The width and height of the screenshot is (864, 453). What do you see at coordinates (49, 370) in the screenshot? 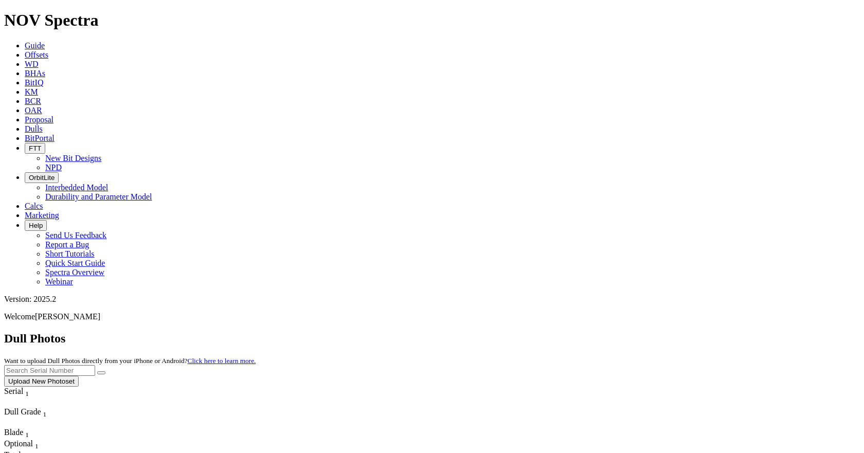
I see `input: Search Serial Number` at bounding box center [49, 370].